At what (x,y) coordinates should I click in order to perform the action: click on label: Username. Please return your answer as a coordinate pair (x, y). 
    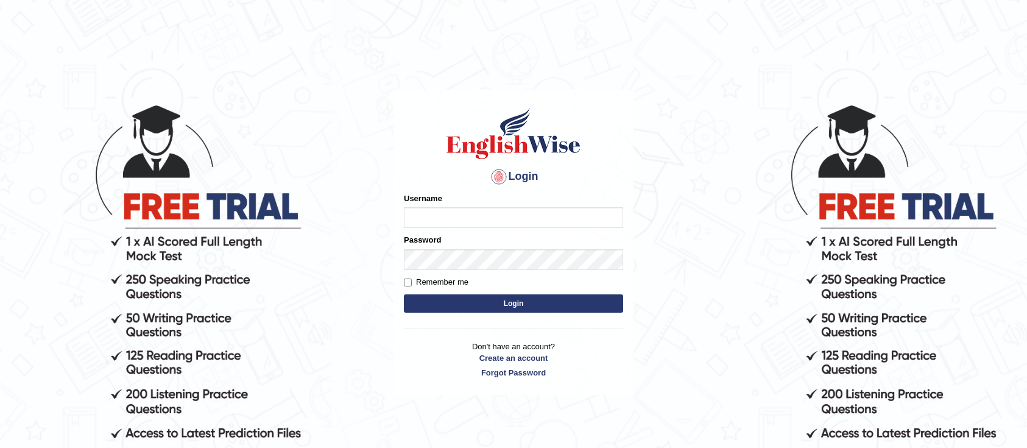
    Looking at the image, I should click on (423, 198).